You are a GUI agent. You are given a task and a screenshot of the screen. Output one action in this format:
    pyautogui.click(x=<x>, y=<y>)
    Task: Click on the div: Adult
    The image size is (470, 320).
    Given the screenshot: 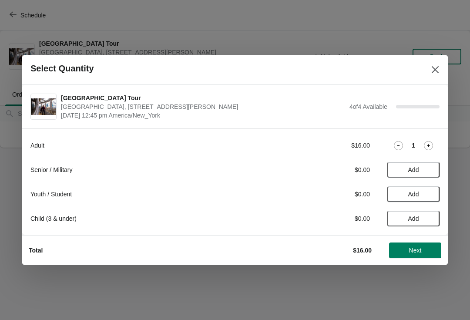 What is the action you would take?
    pyautogui.click(x=151, y=145)
    